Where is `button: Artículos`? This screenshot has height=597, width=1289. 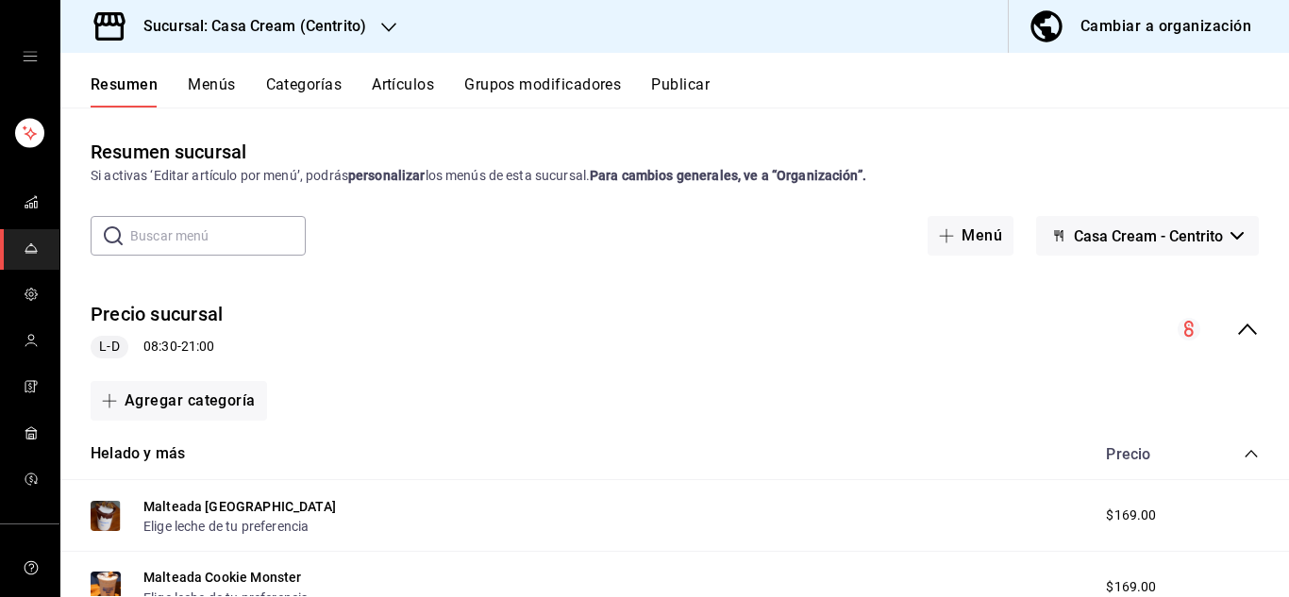 button: Artículos is located at coordinates (403, 92).